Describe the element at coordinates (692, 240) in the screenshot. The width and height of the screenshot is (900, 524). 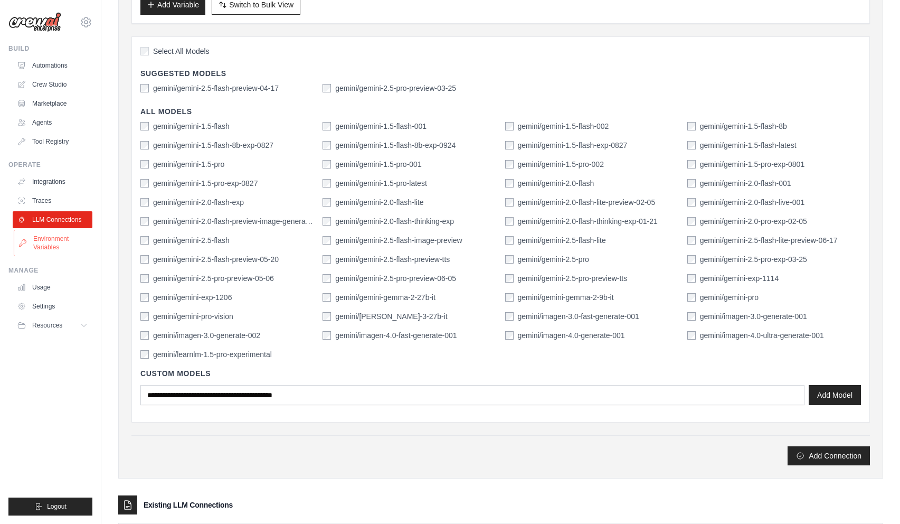
I see `input: gemini/gemini-2.5-flash-lite-preview-06-17` at that location.